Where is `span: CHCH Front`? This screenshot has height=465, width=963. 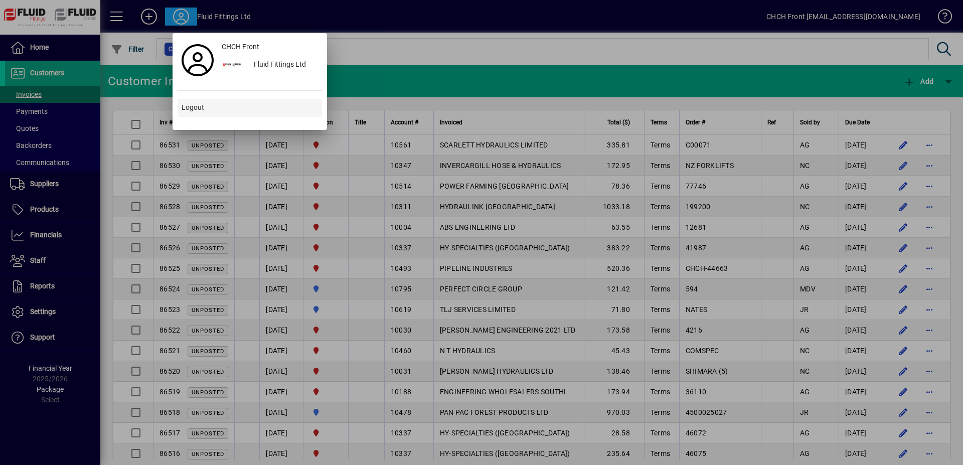 span: CHCH Front is located at coordinates (240, 47).